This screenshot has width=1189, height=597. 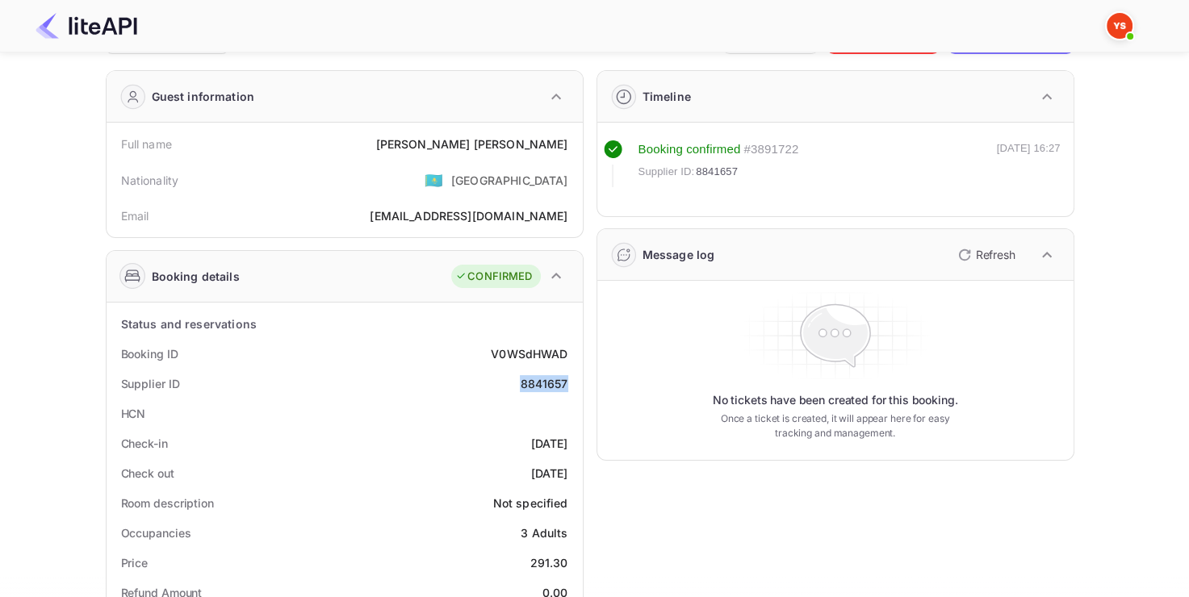 What do you see at coordinates (771, 149) in the screenshot?
I see `div: # 3891722` at bounding box center [771, 149].